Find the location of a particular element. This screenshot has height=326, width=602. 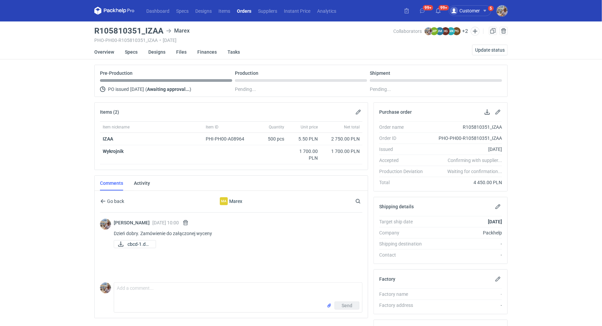

input: Search is located at coordinates (365, 201).